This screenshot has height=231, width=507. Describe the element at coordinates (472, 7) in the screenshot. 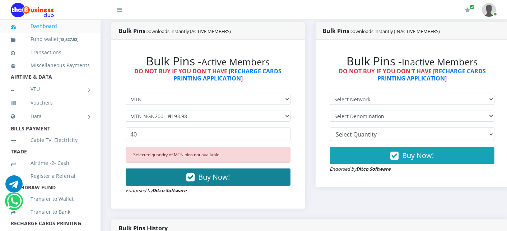

I see `span: Renew/Upgrade Subscription` at that location.